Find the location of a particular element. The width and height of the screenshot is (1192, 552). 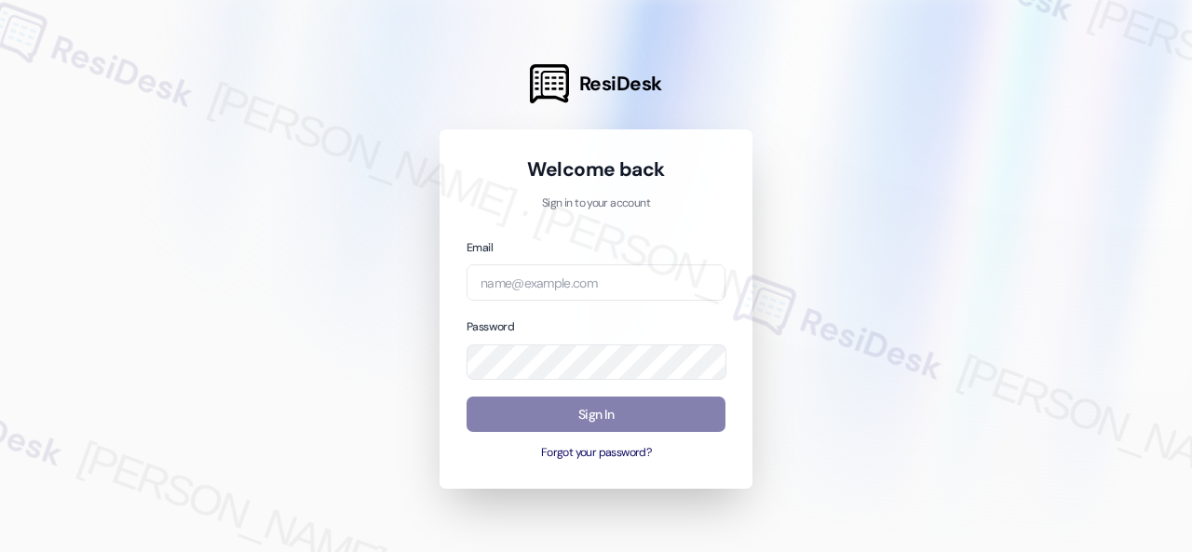

button: Forgot your password? is located at coordinates (596, 453).